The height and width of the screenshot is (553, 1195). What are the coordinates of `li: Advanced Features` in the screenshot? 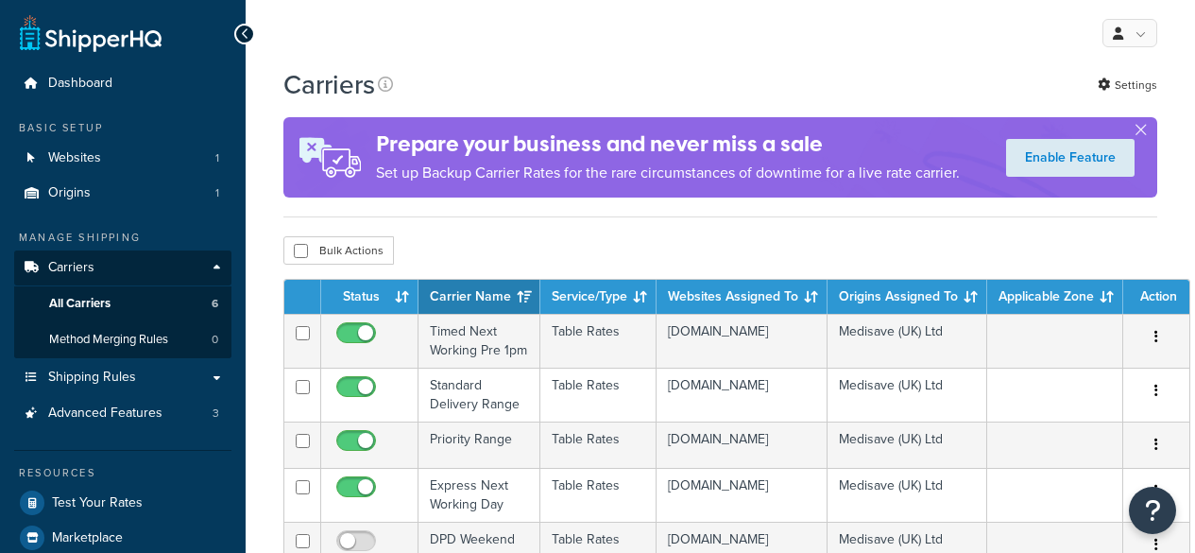 It's located at (123, 413).